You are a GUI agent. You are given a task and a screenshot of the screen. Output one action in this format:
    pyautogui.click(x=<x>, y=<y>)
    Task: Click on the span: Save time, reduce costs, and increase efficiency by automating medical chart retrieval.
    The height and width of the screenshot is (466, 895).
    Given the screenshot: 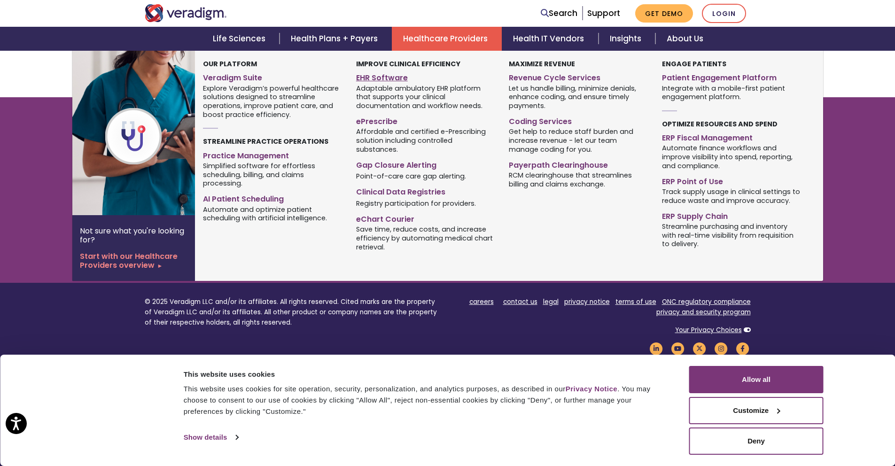 What is the action you would take?
    pyautogui.click(x=425, y=238)
    